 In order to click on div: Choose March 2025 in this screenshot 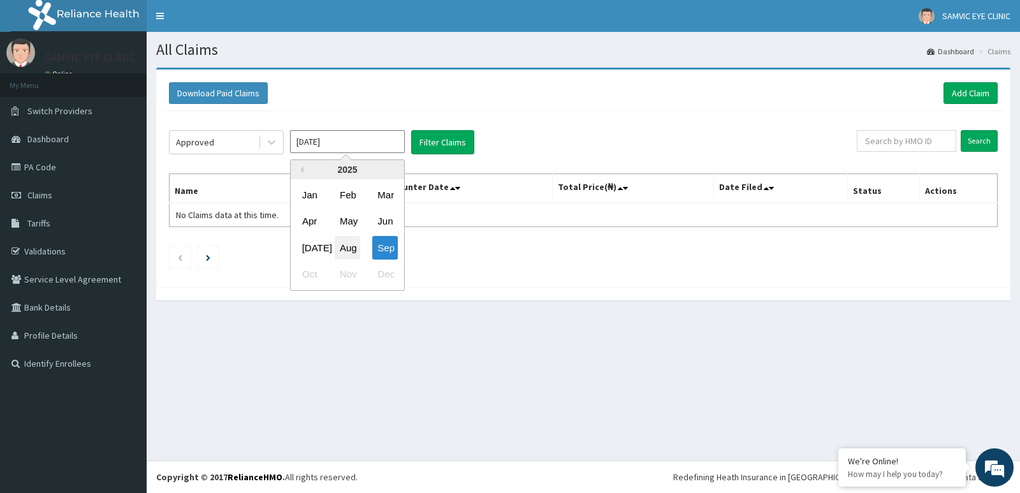, I will do `click(385, 195)`.